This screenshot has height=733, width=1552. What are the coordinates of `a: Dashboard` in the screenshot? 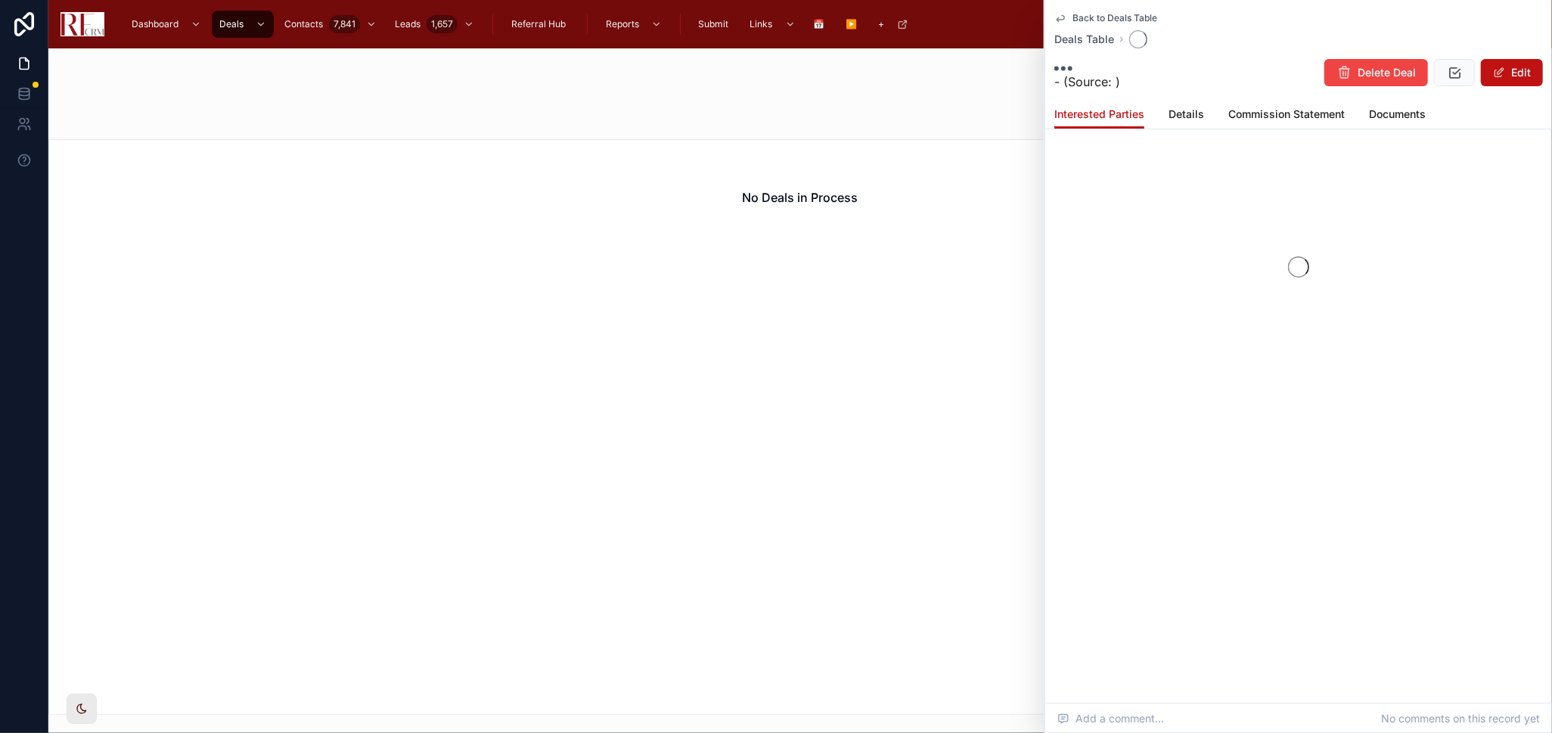 It's located at (166, 24).